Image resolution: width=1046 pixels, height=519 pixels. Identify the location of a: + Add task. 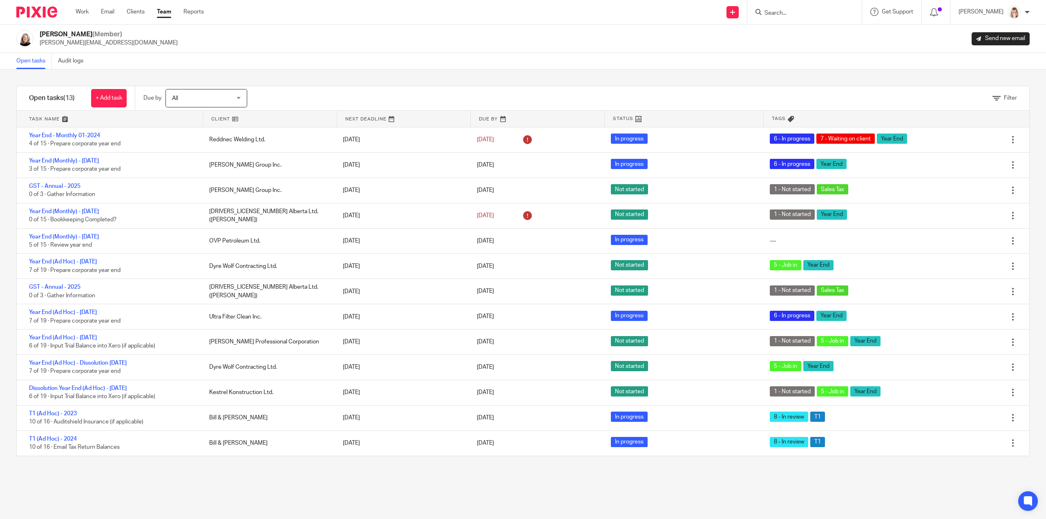
(109, 98).